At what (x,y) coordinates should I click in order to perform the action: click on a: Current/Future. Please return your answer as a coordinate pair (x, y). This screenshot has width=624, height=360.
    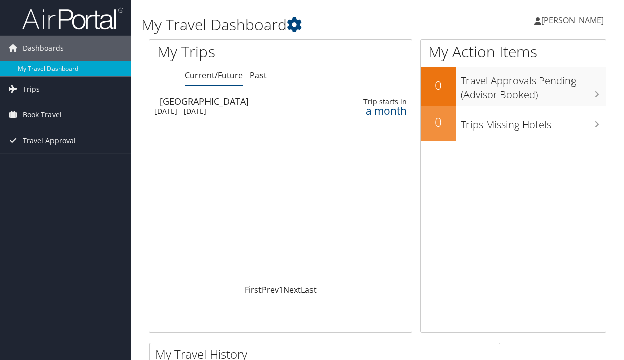
    Looking at the image, I should click on (213, 75).